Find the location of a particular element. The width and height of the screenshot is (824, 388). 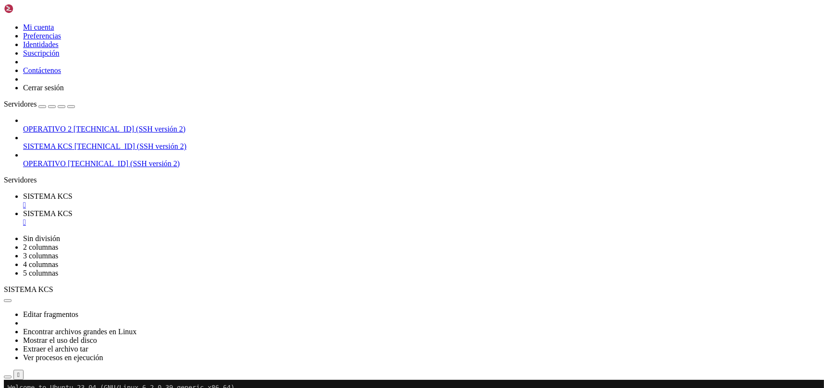

font: OPERATIVO 2 is located at coordinates (47, 129).